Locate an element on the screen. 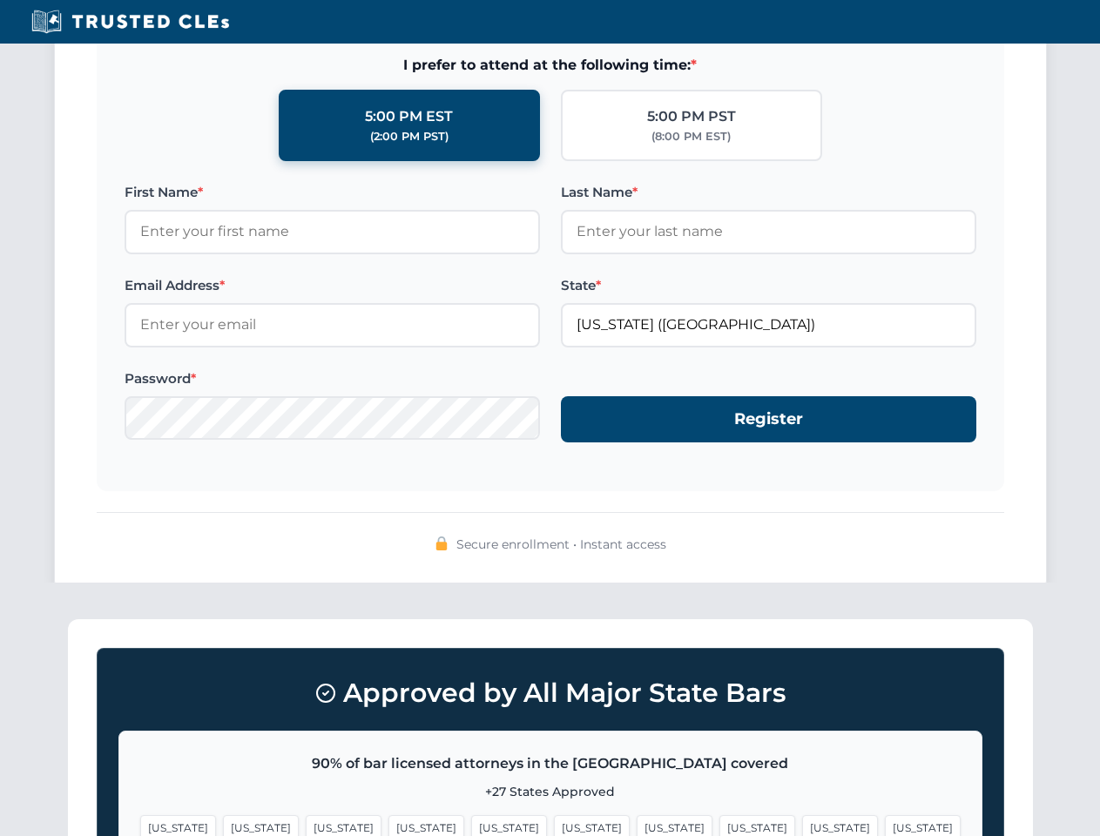 Image resolution: width=1100 pixels, height=836 pixels. img: Trusted CLEs is located at coordinates (130, 22).